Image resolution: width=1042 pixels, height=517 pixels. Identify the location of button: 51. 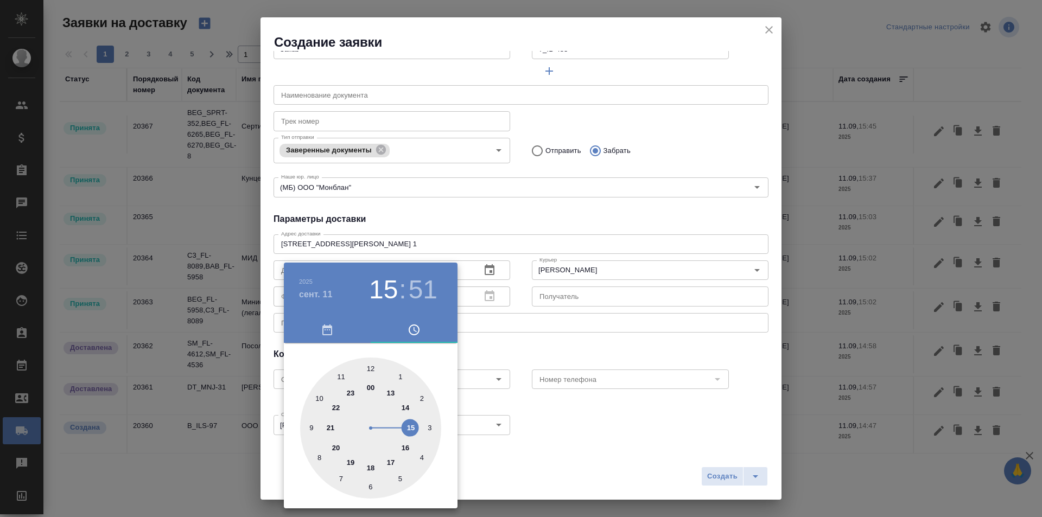
(423, 290).